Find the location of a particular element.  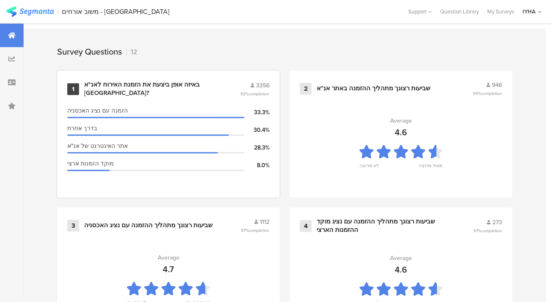

span: מוקד הזמנות ארצי is located at coordinates (90, 164).